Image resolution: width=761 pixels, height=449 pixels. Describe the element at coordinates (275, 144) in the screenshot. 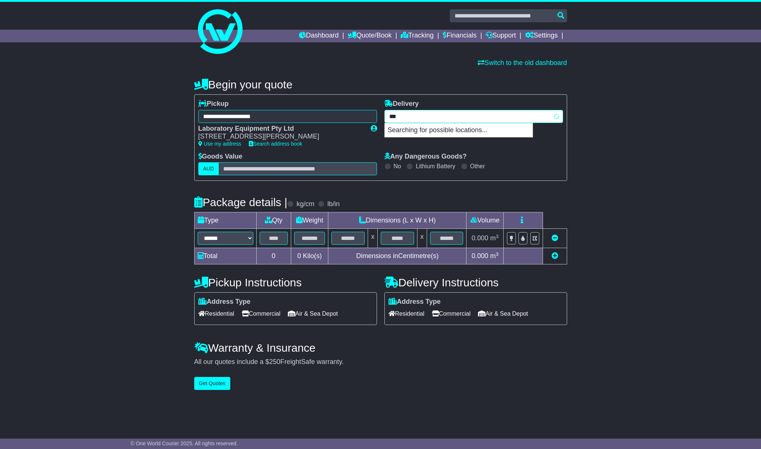

I see `a: Search address book` at that location.